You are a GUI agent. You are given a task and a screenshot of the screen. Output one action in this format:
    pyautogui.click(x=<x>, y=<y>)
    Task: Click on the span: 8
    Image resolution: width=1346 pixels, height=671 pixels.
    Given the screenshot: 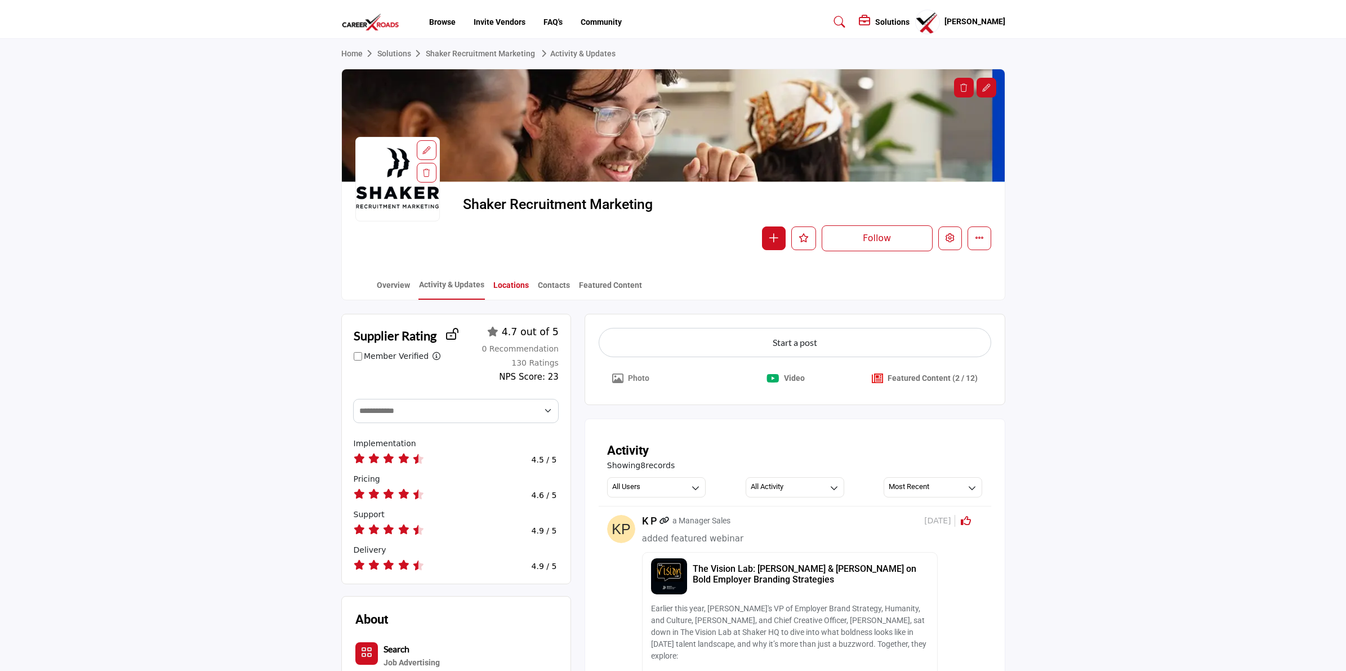 What is the action you would take?
    pyautogui.click(x=643, y=465)
    